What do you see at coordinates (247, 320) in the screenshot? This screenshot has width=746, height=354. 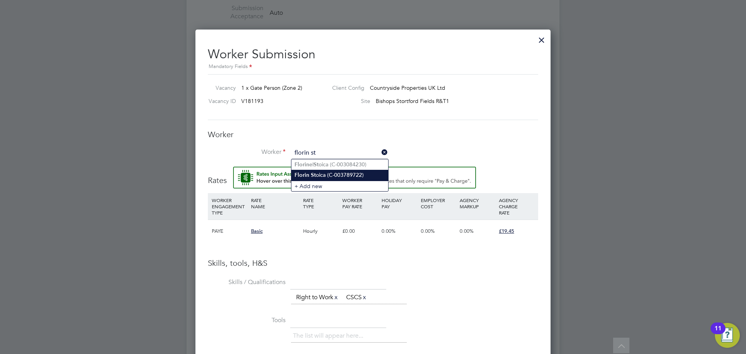 I see `label: Tools` at bounding box center [247, 320].